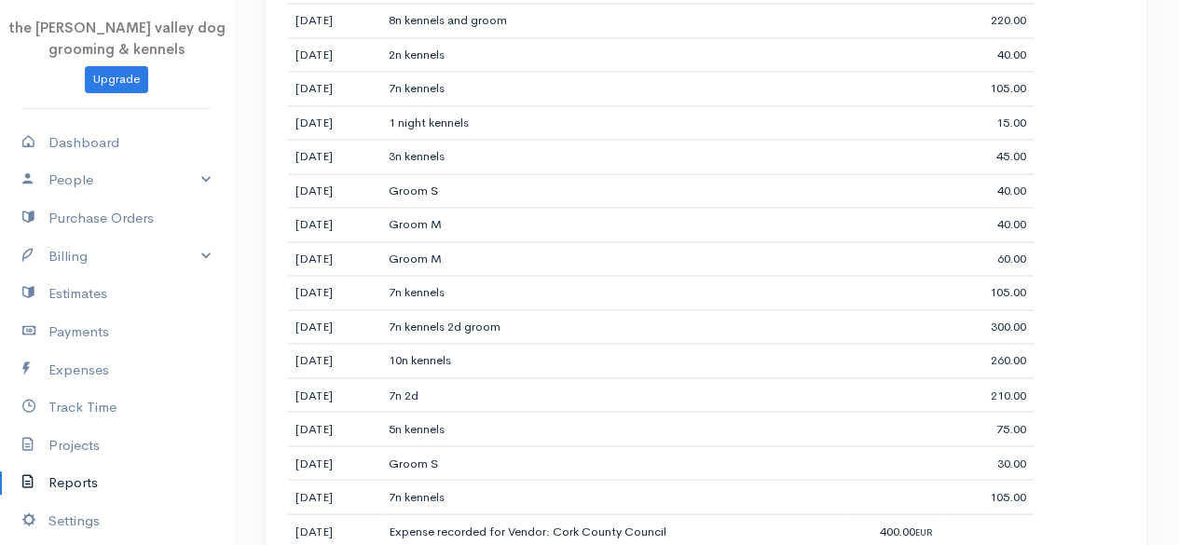  Describe the element at coordinates (614, 429) in the screenshot. I see `td: 5n kennels` at that location.